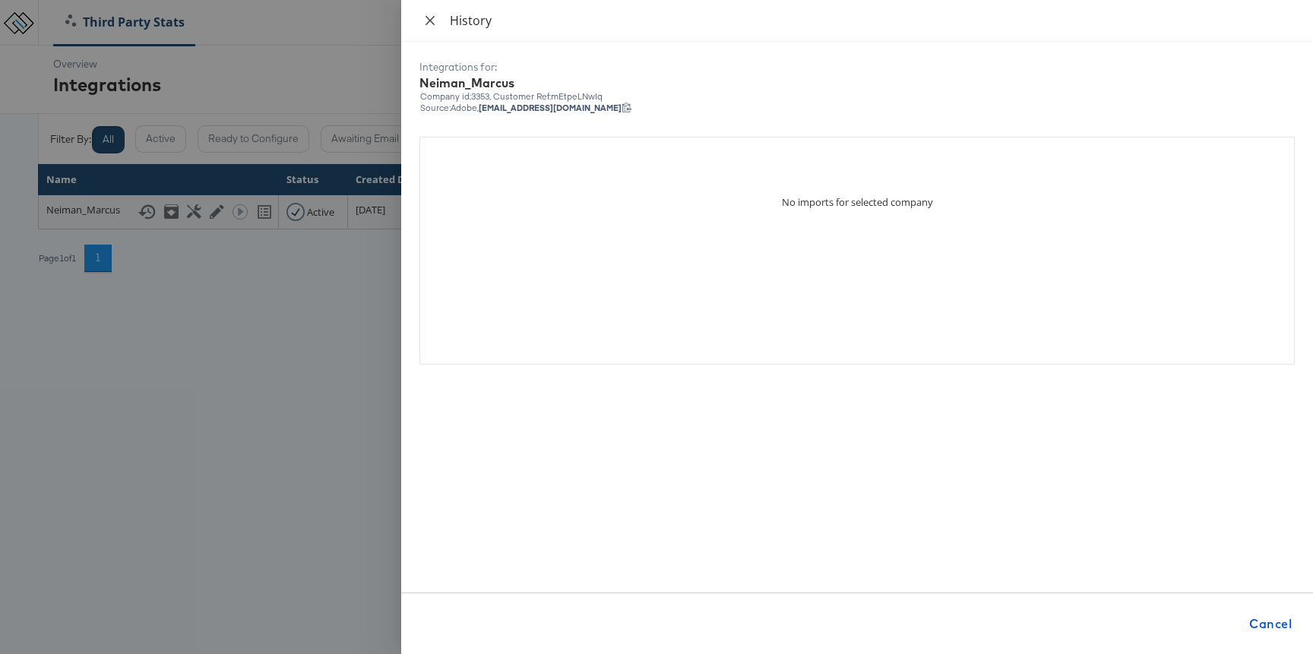  Describe the element at coordinates (857, 96) in the screenshot. I see `div: Company id: 3353 , Customer Ref: mEtpeLNwIq` at that location.